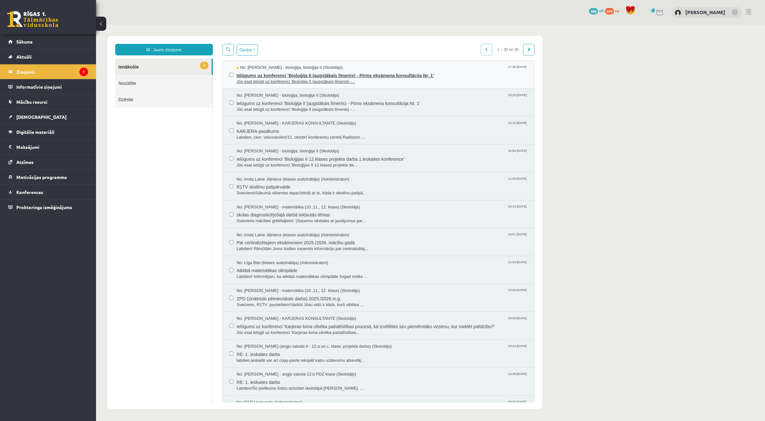  I want to click on span: Motivācijas programma, so click(42, 177).